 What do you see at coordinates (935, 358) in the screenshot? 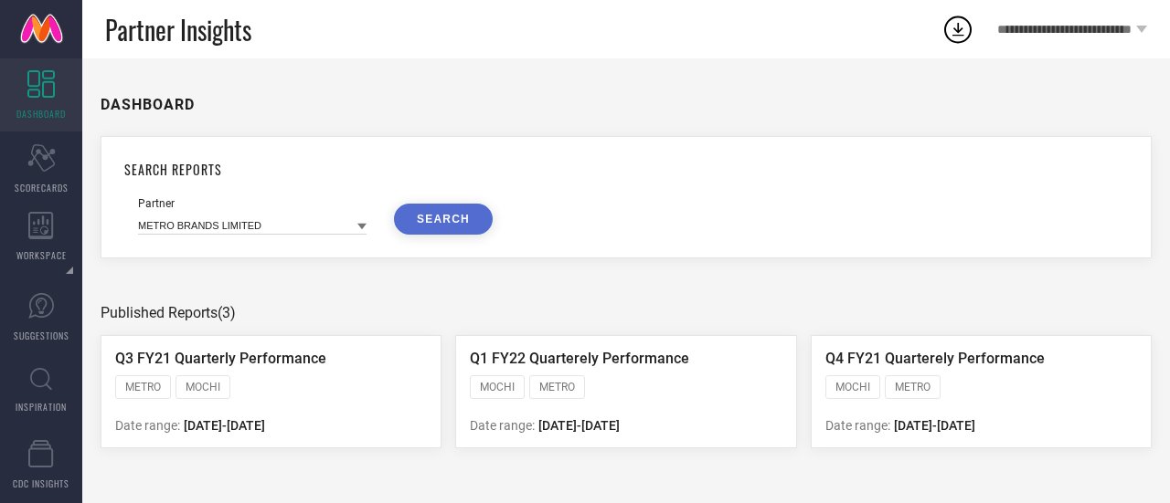
I see `span: Q4 FY21 Quarterely Performance` at bounding box center [935, 358].